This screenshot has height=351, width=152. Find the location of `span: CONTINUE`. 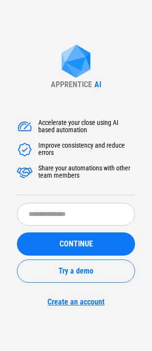

span: CONTINUE is located at coordinates (76, 244).